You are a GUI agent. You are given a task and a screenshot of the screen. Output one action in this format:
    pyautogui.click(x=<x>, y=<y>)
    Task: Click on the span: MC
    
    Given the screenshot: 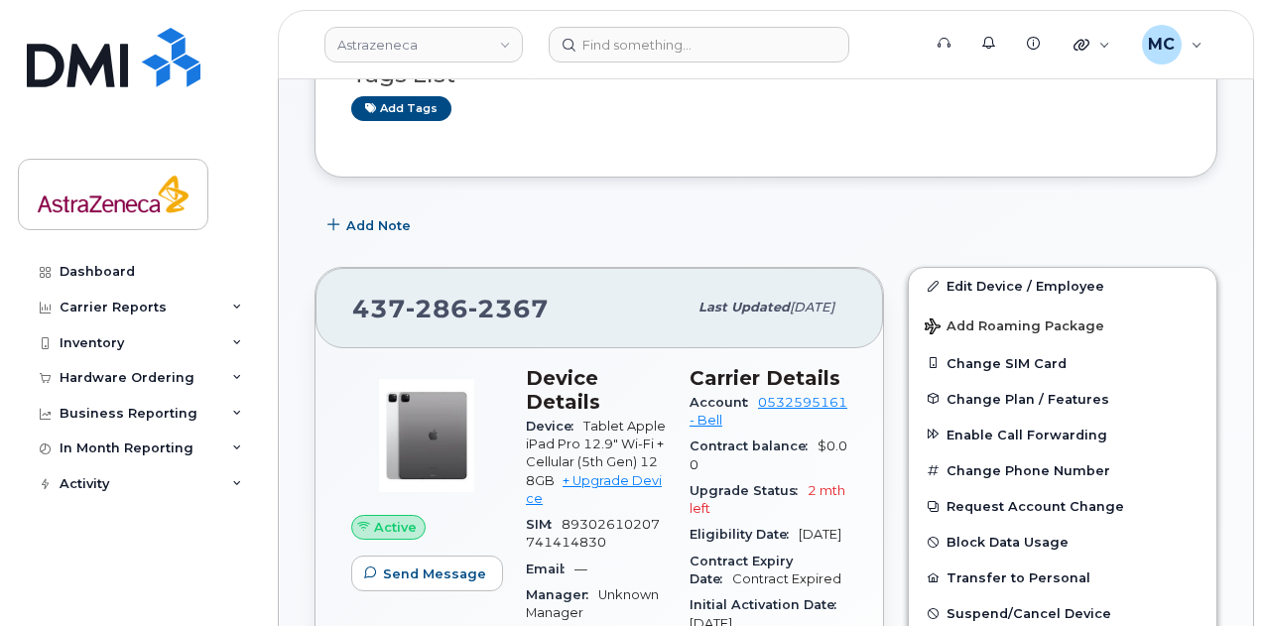 What is the action you would take?
    pyautogui.click(x=1161, y=45)
    